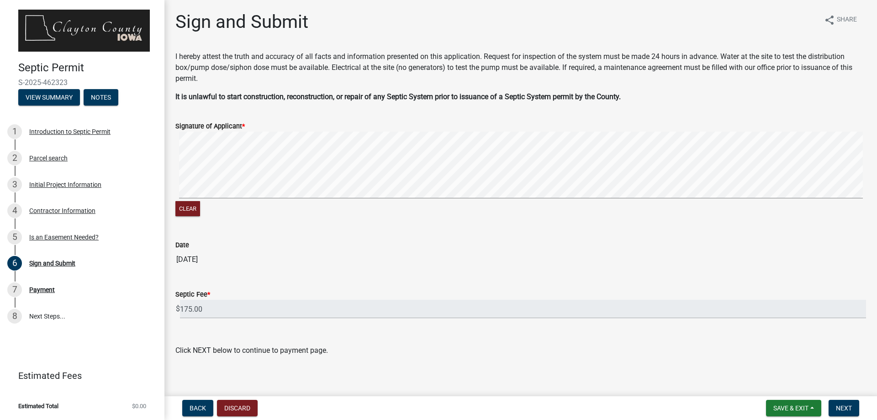  What do you see at coordinates (521, 68) in the screenshot?
I see `p: I hereby attest the truth and accuracy of all facts and information presented on this application...` at bounding box center [521, 68].